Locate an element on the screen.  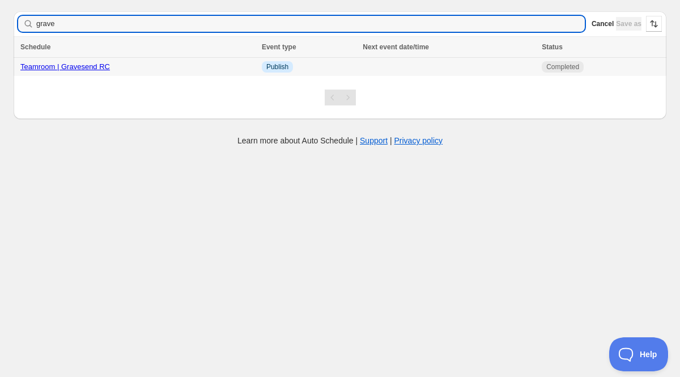
span: Event type is located at coordinates (279, 47).